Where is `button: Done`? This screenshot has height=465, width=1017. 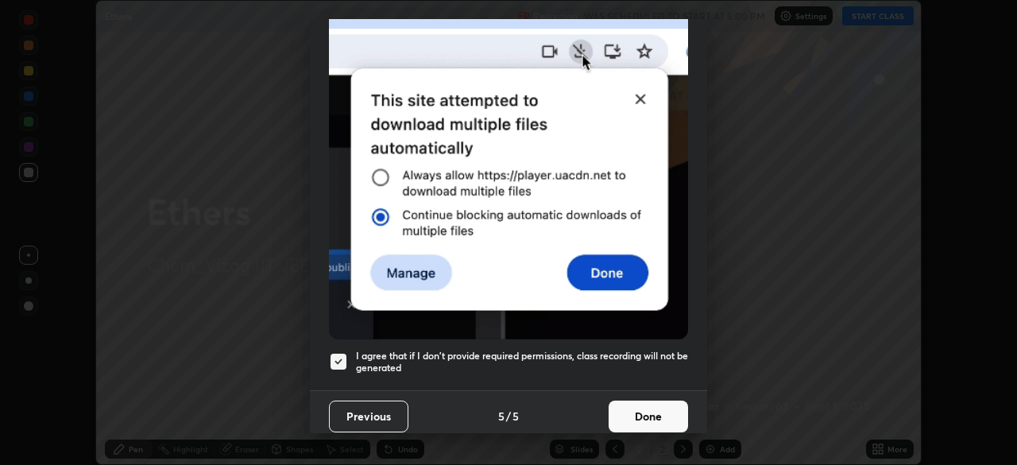 button: Done is located at coordinates (648, 416).